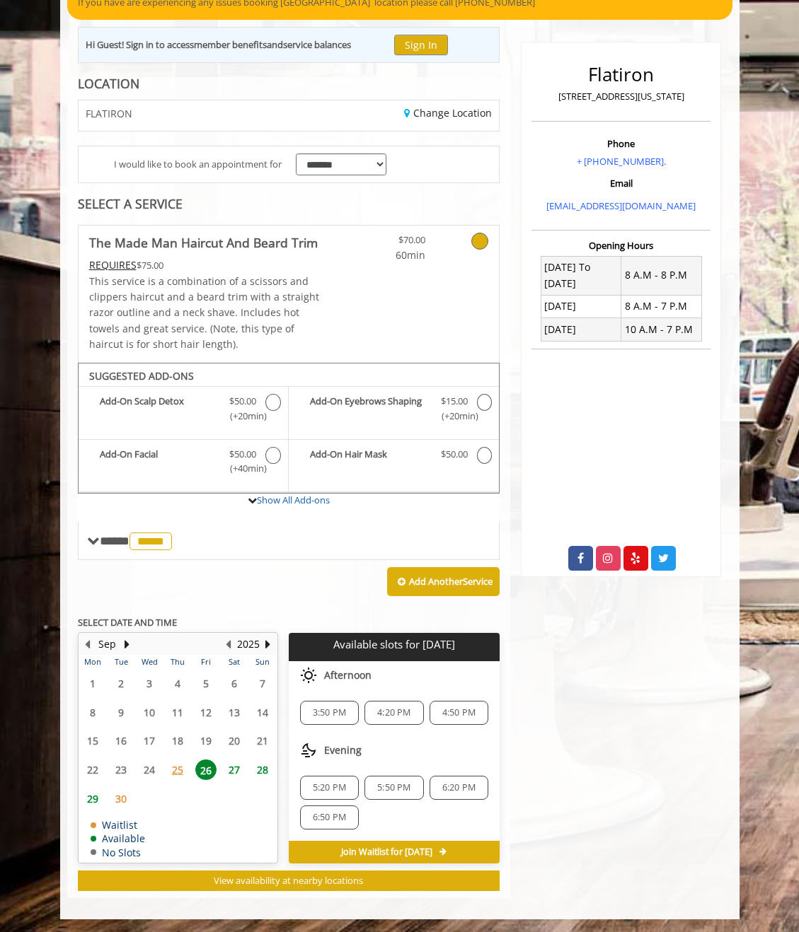  Describe the element at coordinates (393, 788) in the screenshot. I see `span: 5:50 PM` at that location.